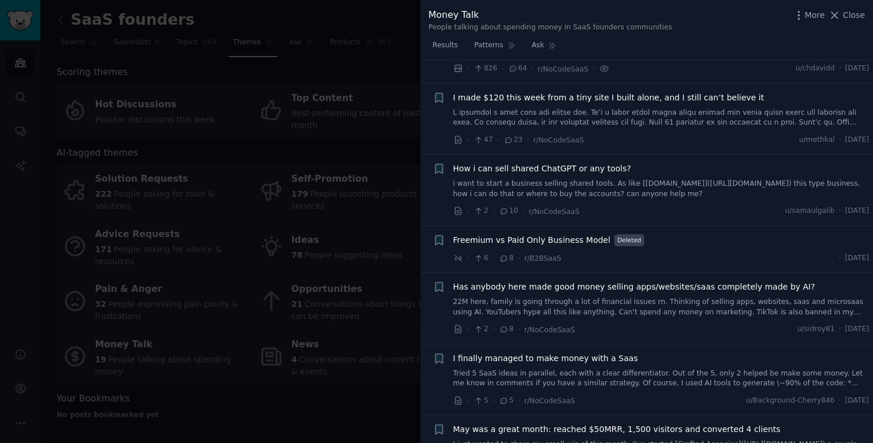  Describe the element at coordinates (488, 46) in the screenshot. I see `span: Patterns` at that location.